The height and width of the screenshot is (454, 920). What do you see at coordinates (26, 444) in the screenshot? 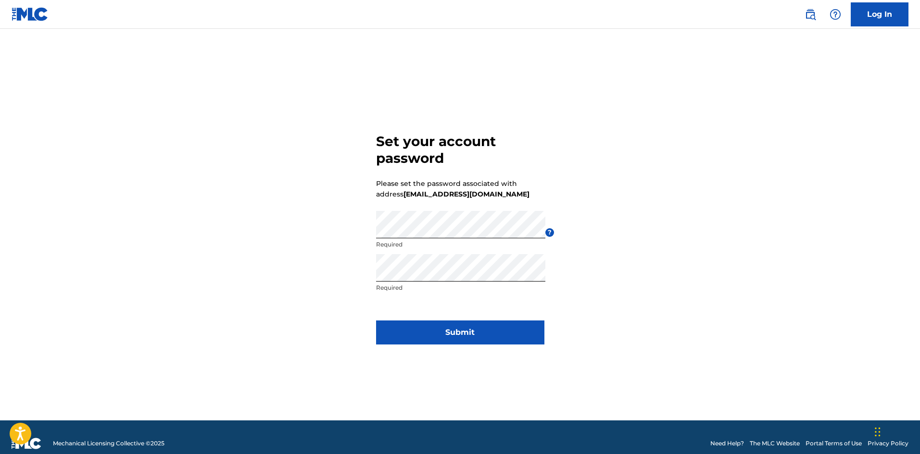
I see `img: logo` at bounding box center [26, 444].